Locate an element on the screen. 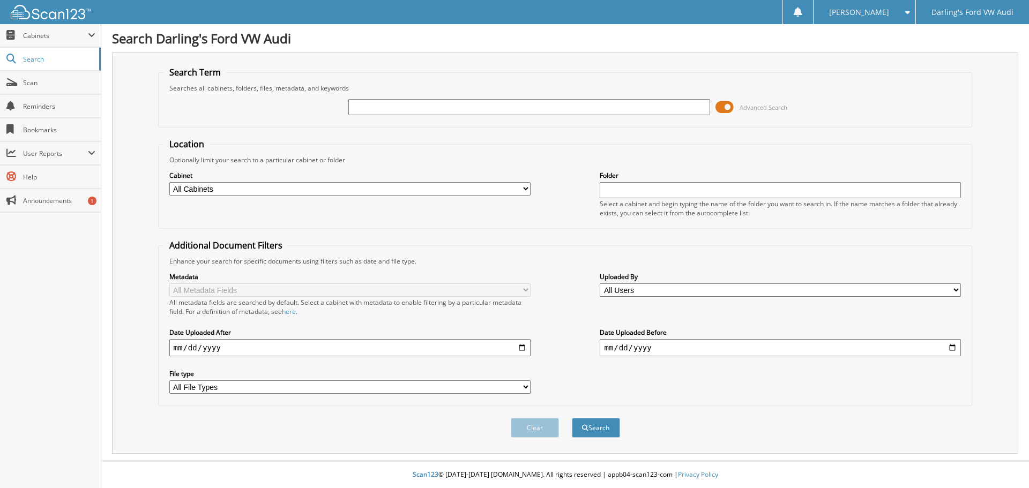  img: scan123-logo-white.svg is located at coordinates (51, 12).